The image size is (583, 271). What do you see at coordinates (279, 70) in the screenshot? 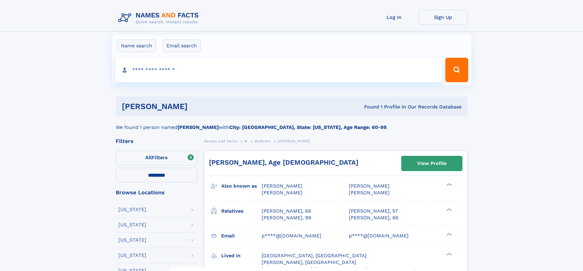
I see `input: search input` at bounding box center [279, 70].